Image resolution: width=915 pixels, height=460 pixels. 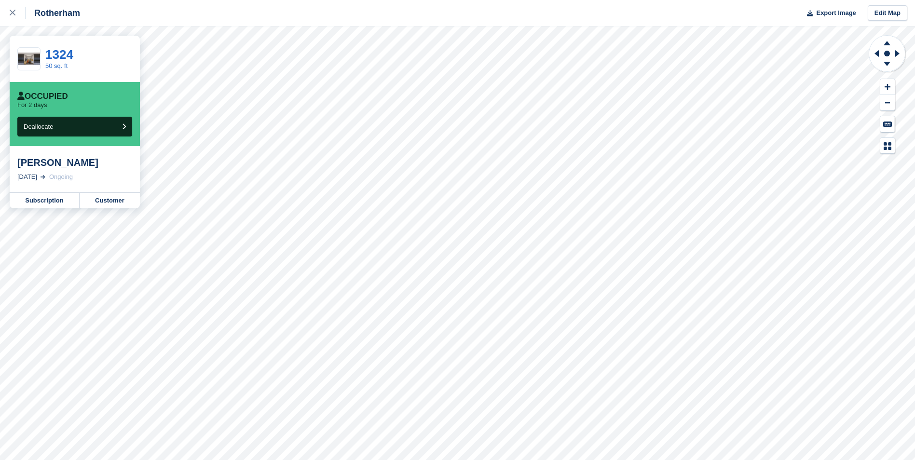 What do you see at coordinates (888, 87) in the screenshot?
I see `button: Zoom In` at bounding box center [888, 87].